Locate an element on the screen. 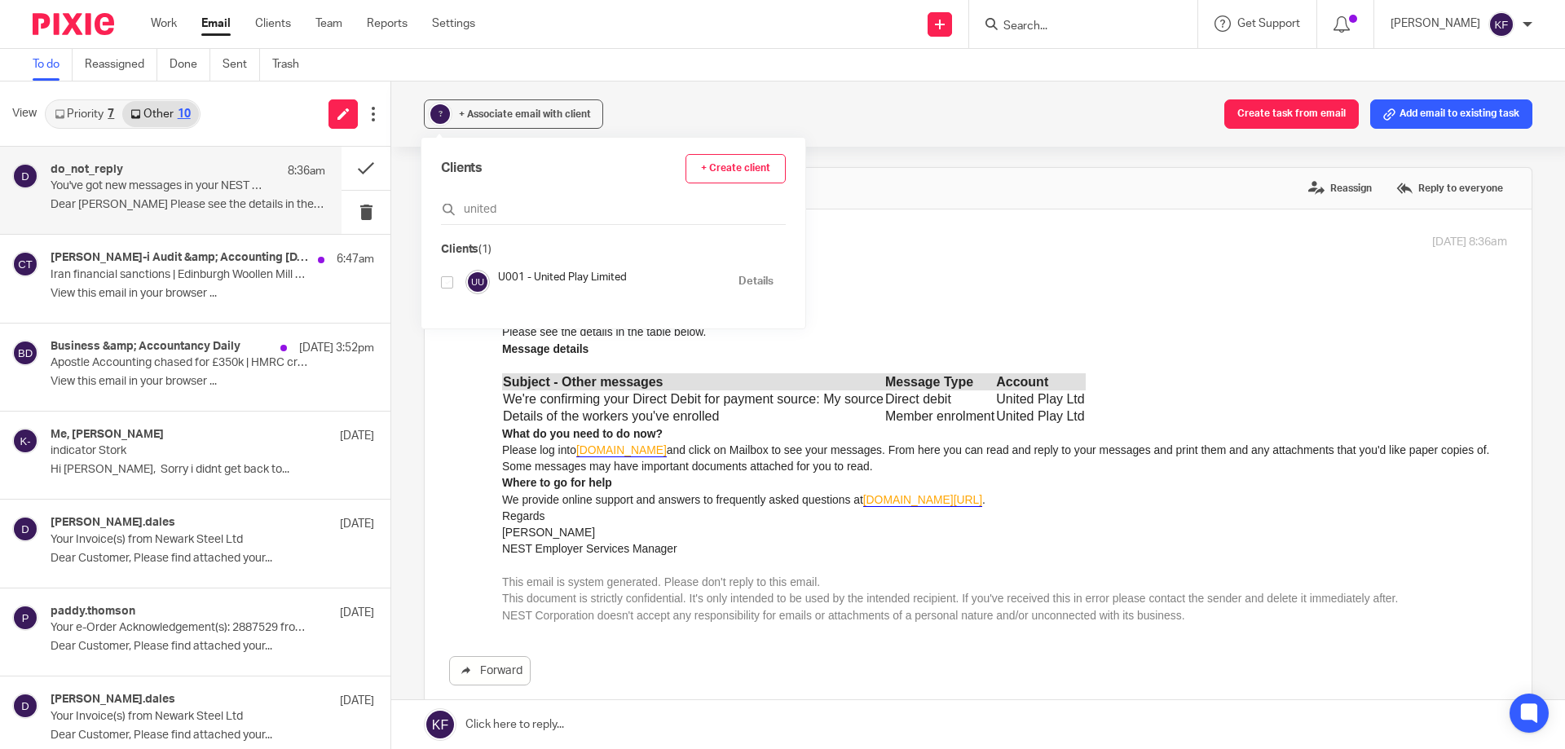  p: Your e-Order Acknowledgement(s): 2887529 from Newark Steel Ltd is located at coordinates (180, 628).